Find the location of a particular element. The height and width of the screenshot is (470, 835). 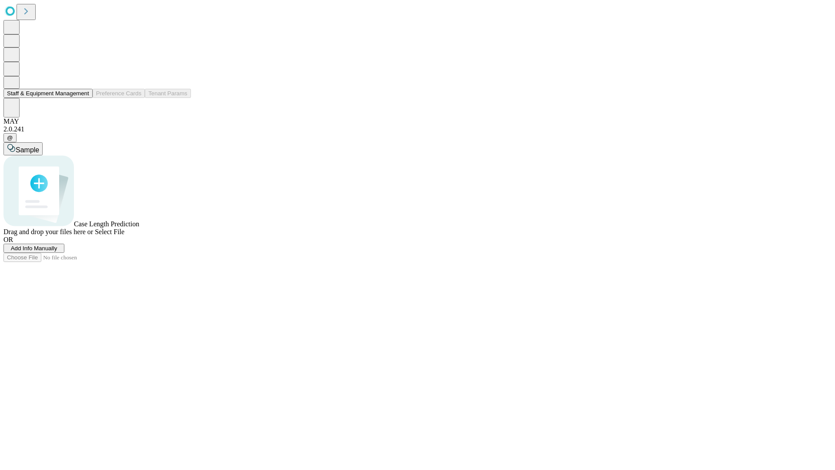

span: OR is located at coordinates (8, 239).